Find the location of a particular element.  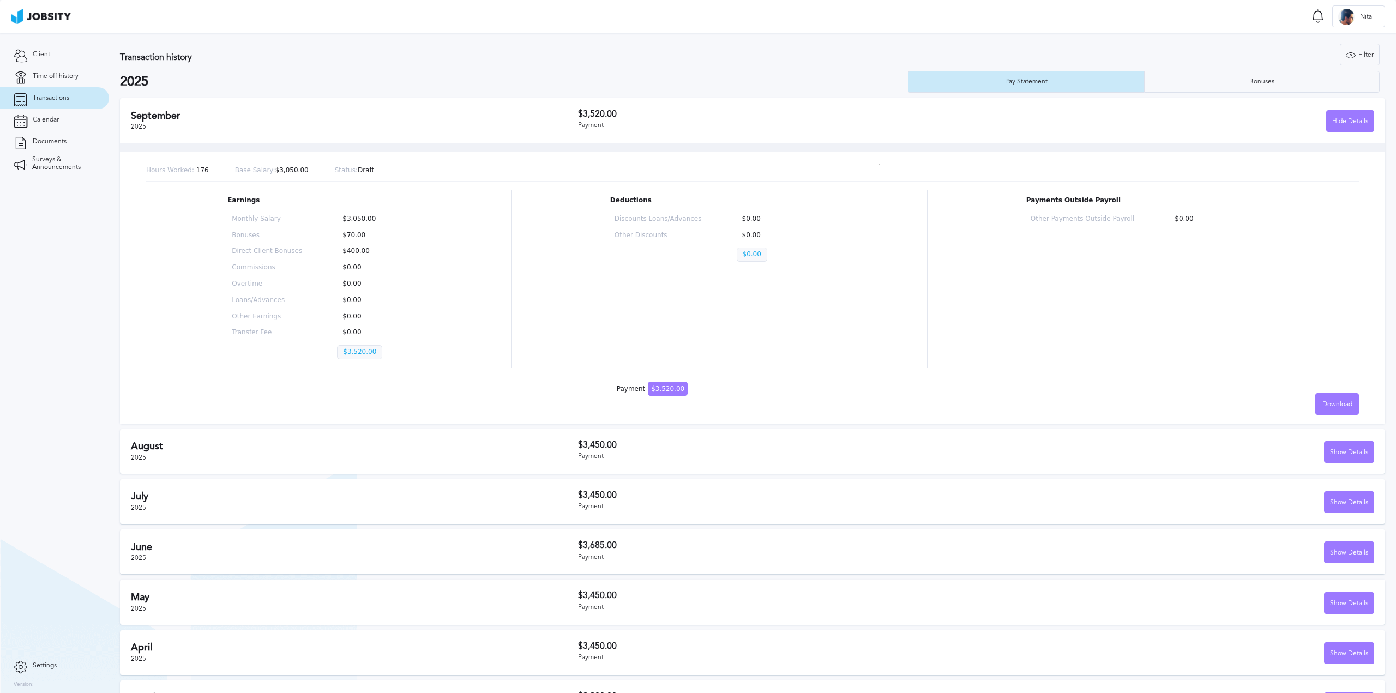

button: Filter is located at coordinates (1359, 55).